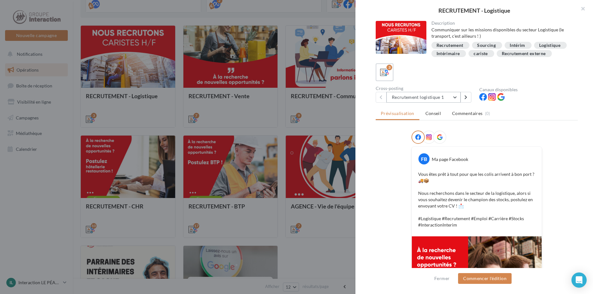  Describe the element at coordinates (448, 54) in the screenshot. I see `div: Intérimaire` at that location.